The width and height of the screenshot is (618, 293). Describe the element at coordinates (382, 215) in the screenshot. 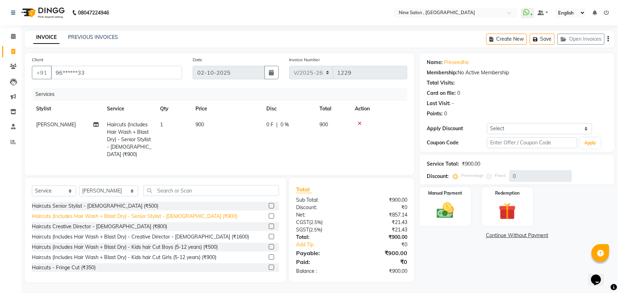

I see `div: ₹857.14` at that location.